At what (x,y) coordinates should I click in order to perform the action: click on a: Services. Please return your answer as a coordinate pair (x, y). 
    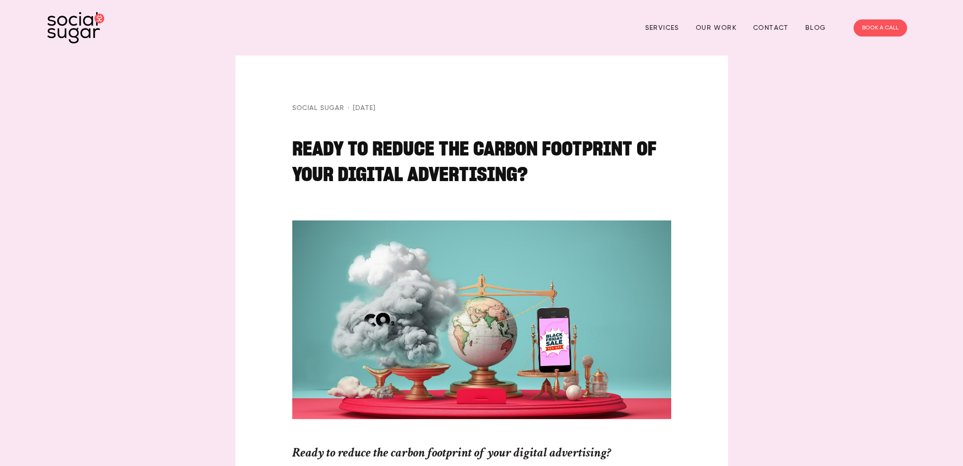
    Looking at the image, I should click on (662, 27).